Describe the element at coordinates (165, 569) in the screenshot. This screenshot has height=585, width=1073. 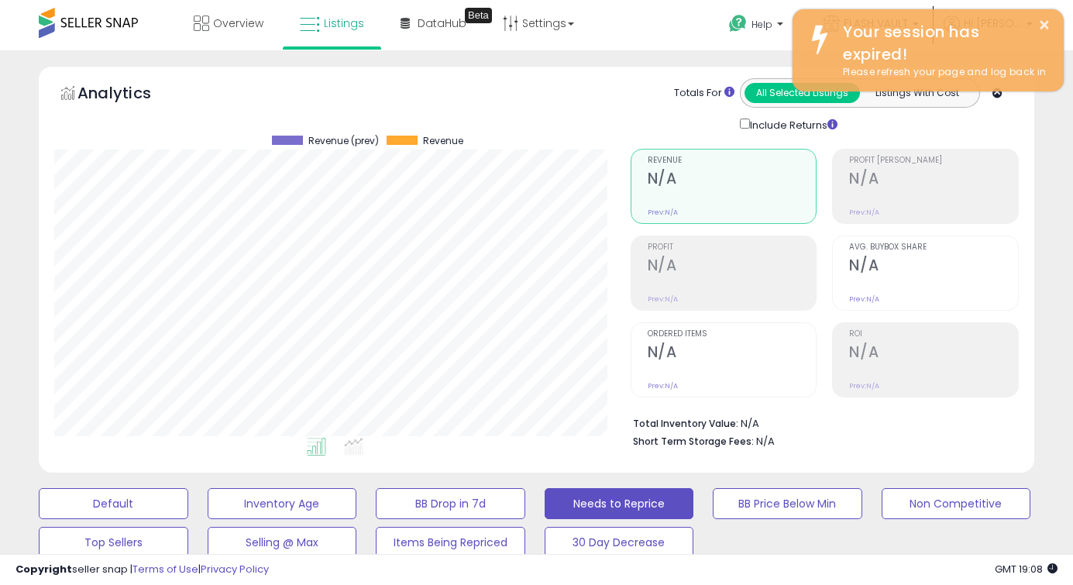
I see `a: Terms of Use` at that location.